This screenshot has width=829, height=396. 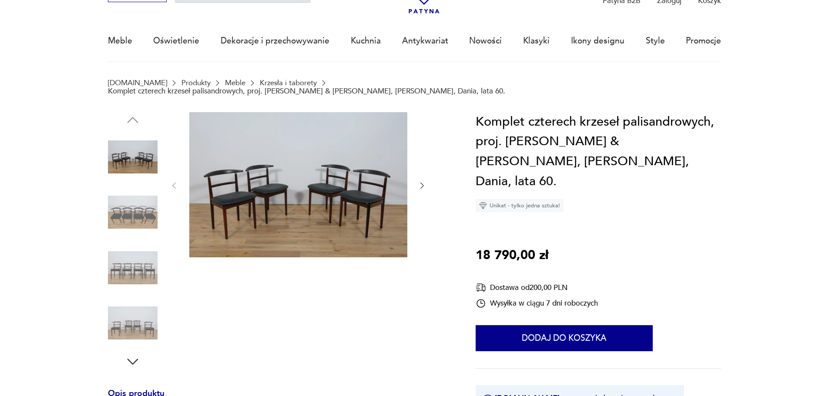 What do you see at coordinates (512, 256) in the screenshot?
I see `p: 18 790,00 zł` at bounding box center [512, 256].